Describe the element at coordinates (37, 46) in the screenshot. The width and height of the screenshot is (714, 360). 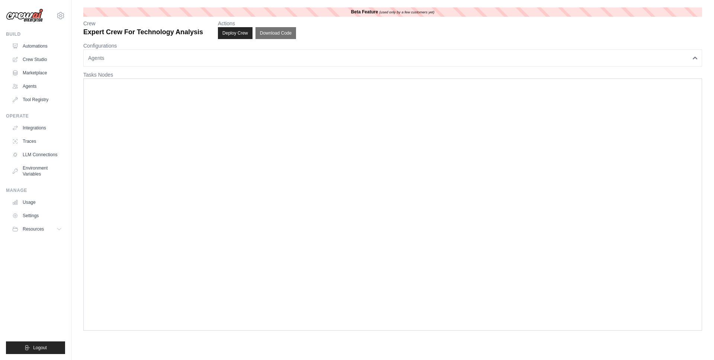
I see `a: Automations` at that location.